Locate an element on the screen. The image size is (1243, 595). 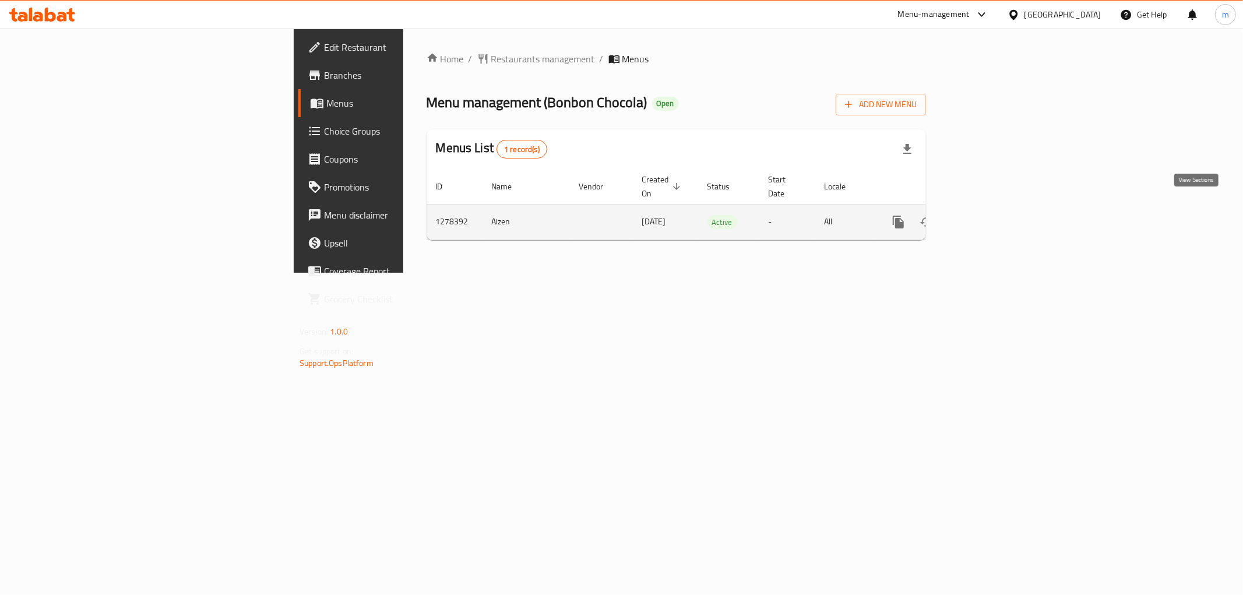
a: Promotions is located at coordinates (400, 187).